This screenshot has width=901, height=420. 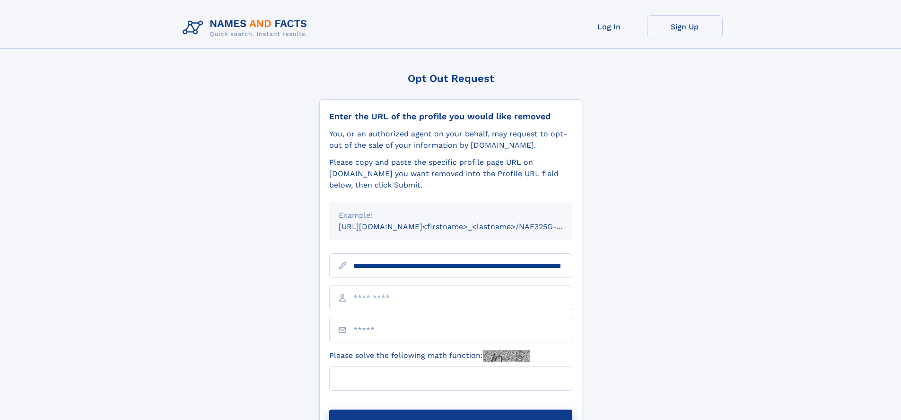 What do you see at coordinates (685, 26) in the screenshot?
I see `a: Sign Up` at bounding box center [685, 26].